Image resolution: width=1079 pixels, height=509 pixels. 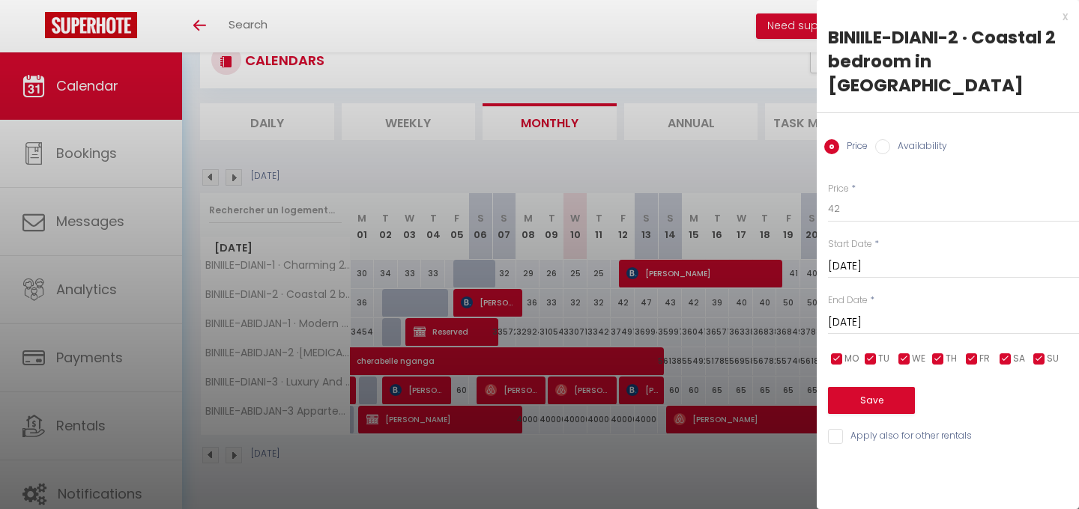 What do you see at coordinates (851, 359) in the screenshot?
I see `span: MO` at bounding box center [851, 359].